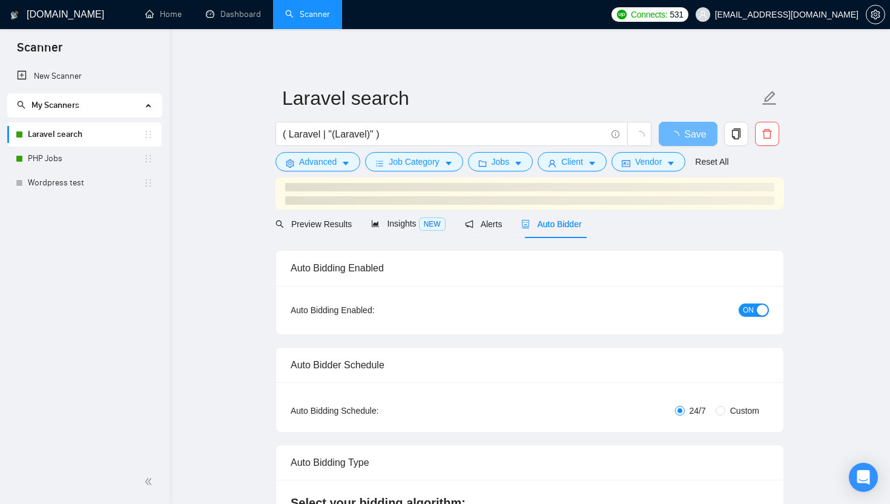 The width and height of the screenshot is (890, 504). What do you see at coordinates (572, 162) in the screenshot?
I see `button: userClientcaret-down` at bounding box center [572, 162].